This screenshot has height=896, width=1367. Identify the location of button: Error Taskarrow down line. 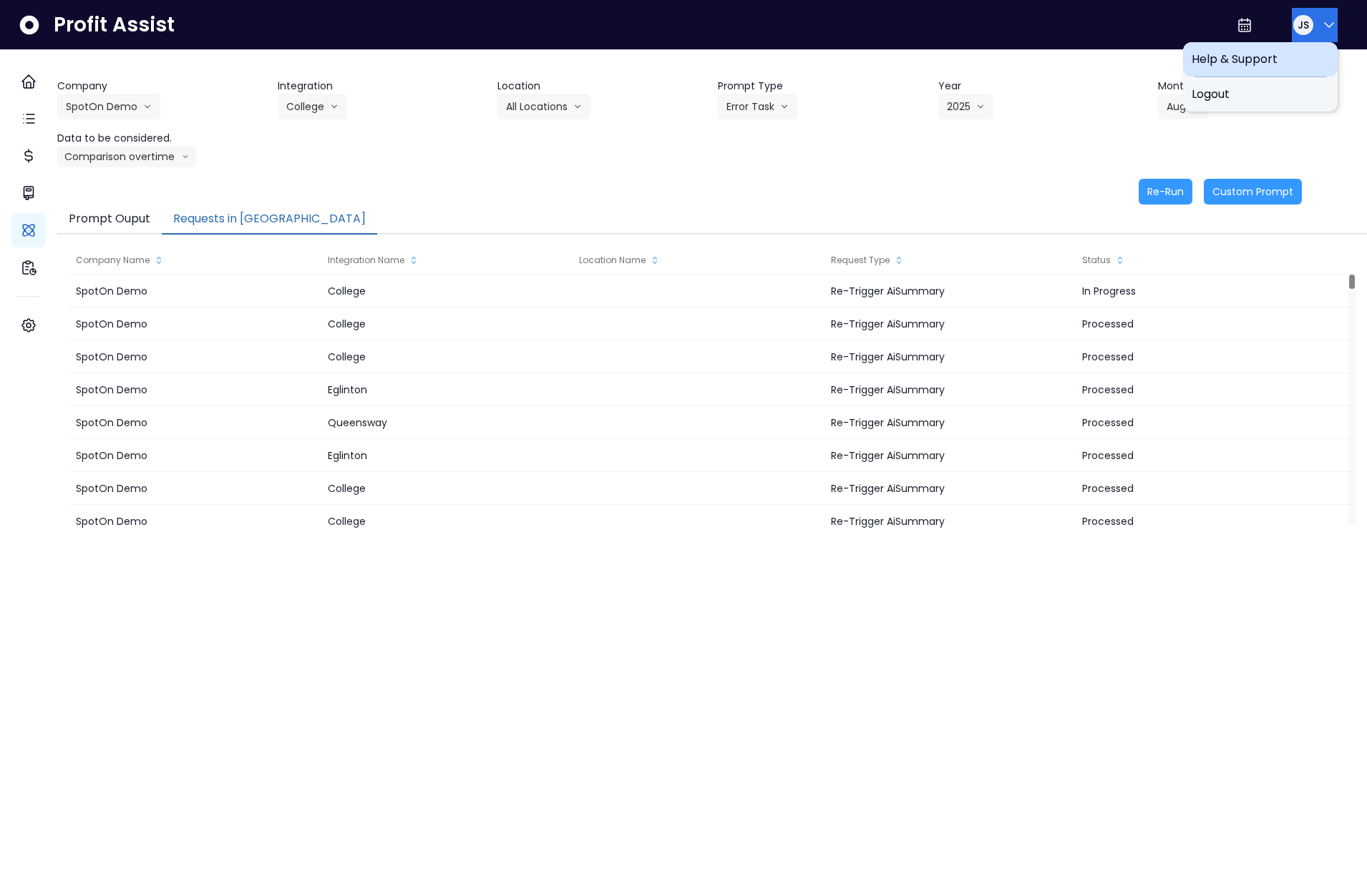
(757, 107).